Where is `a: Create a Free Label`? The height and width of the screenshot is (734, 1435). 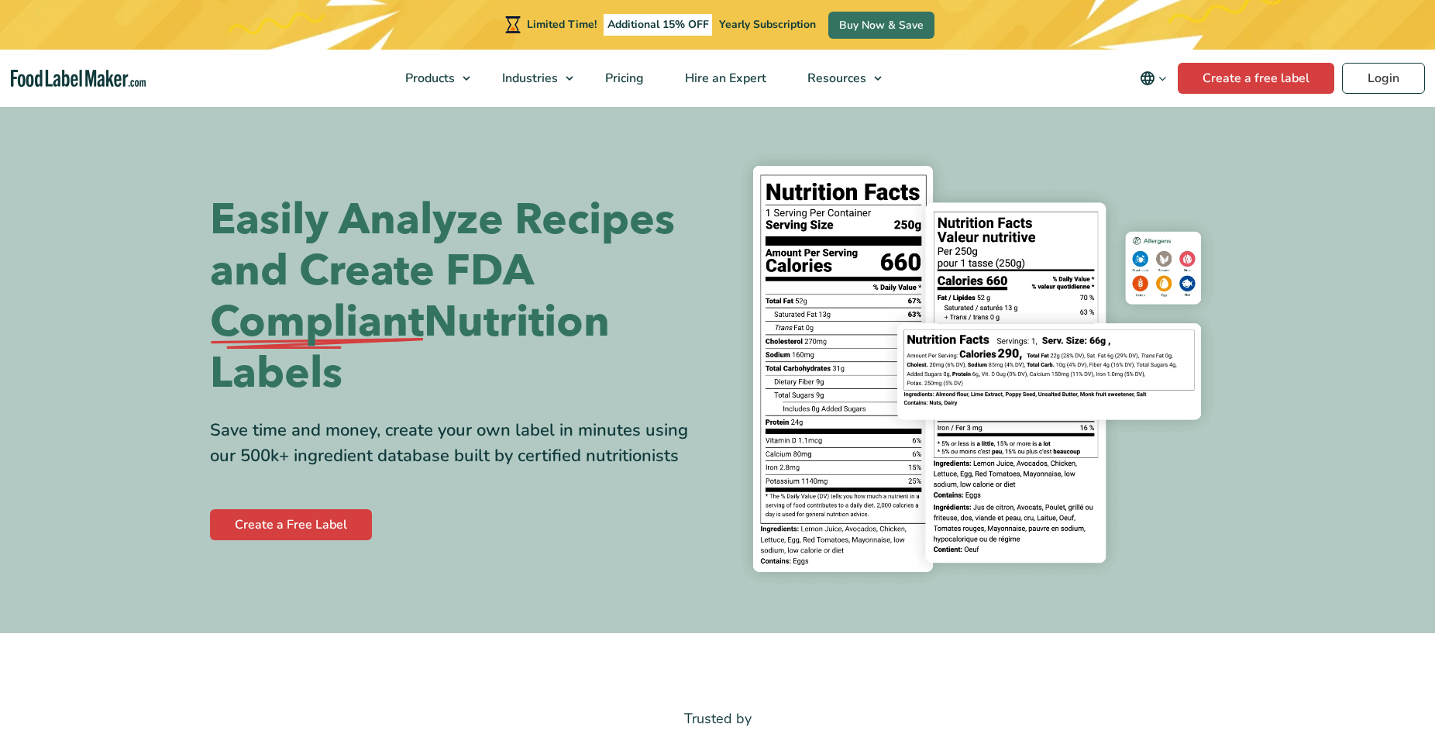 a: Create a Free Label is located at coordinates (291, 524).